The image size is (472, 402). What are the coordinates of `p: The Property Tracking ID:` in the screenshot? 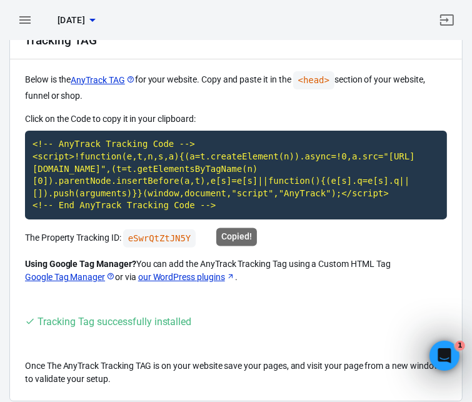 It's located at (236, 238).